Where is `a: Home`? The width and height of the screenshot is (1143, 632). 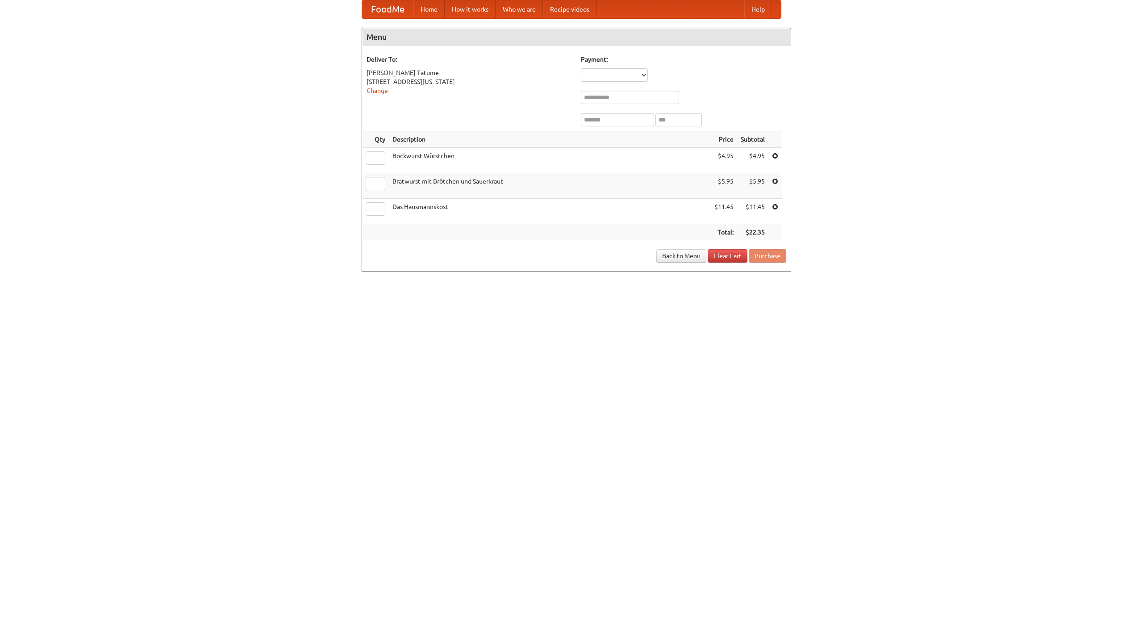
a: Home is located at coordinates (429, 9).